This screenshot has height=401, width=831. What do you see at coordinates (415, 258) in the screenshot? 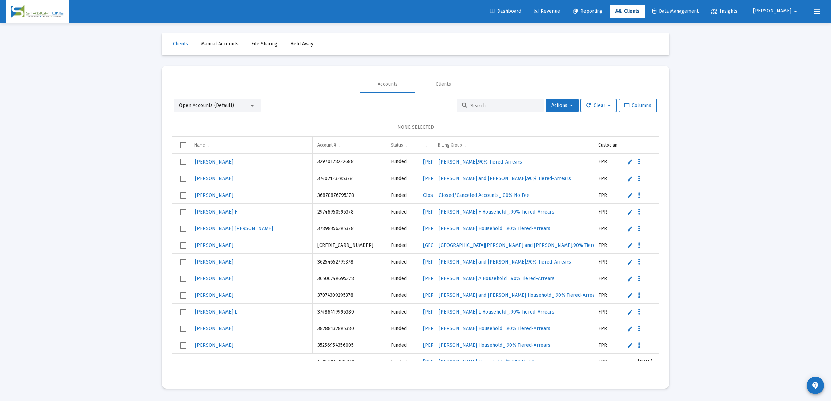
I see `div: Data grid` at bounding box center [415, 258].